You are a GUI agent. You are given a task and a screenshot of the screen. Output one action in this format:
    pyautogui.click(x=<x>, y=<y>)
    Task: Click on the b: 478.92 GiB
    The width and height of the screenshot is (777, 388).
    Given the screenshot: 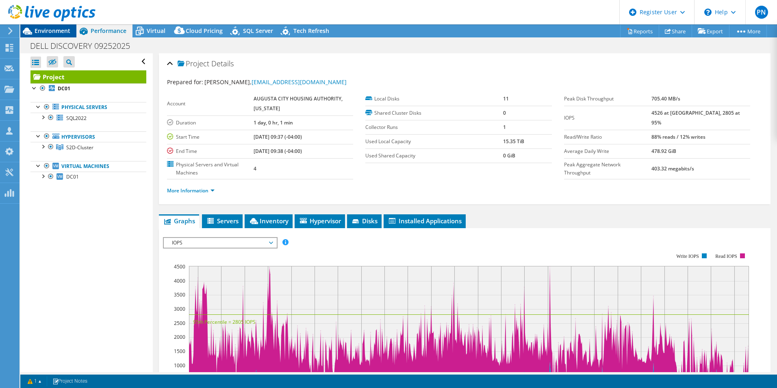 What is the action you would take?
    pyautogui.click(x=664, y=151)
    